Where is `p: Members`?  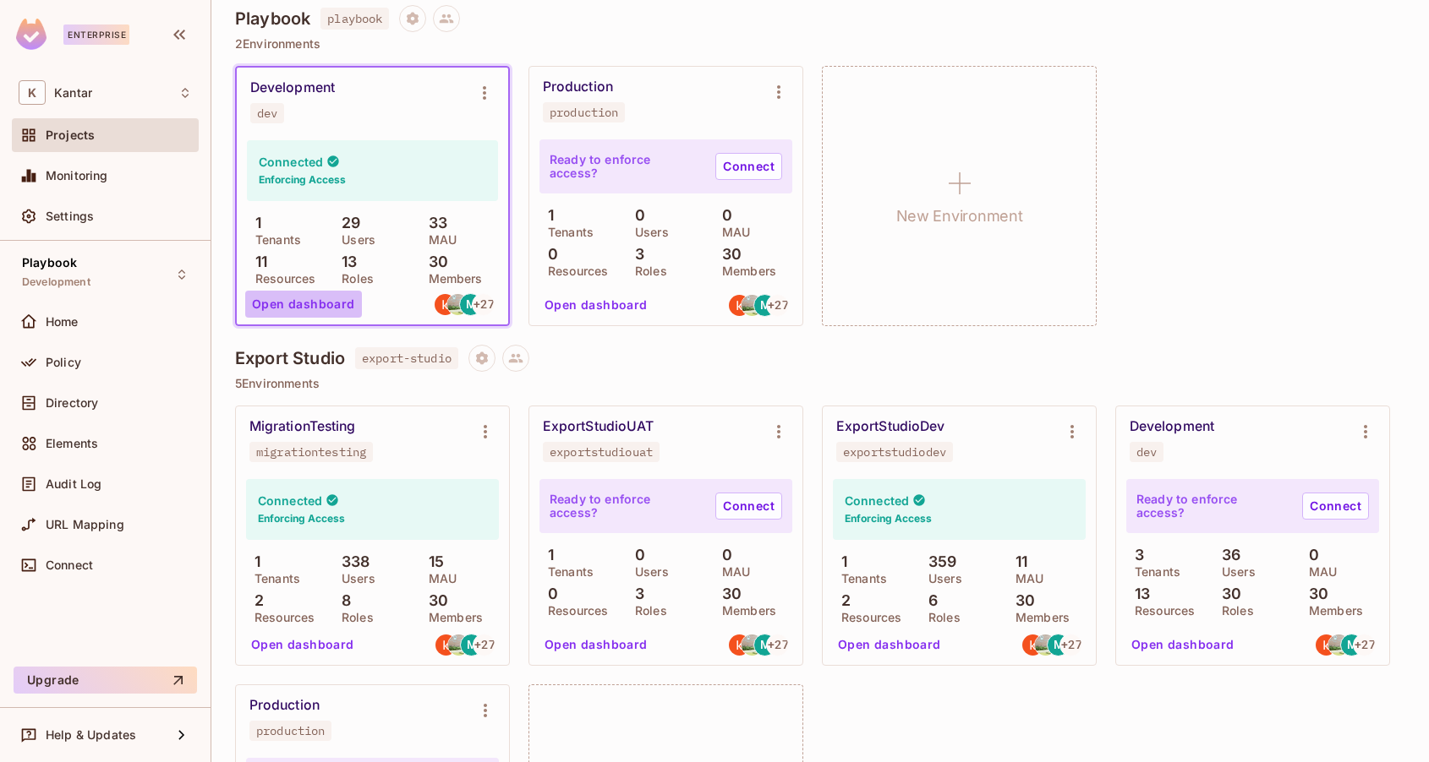 p: Members is located at coordinates (745, 611).